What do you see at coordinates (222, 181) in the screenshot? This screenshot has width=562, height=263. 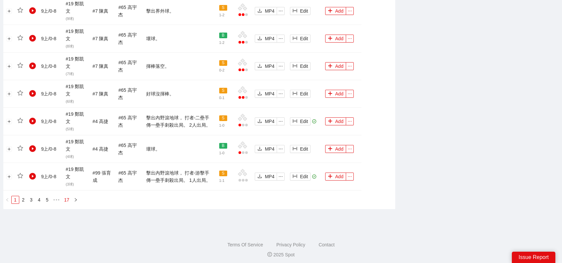 I see `span: 1 - 1` at bounding box center [222, 181].